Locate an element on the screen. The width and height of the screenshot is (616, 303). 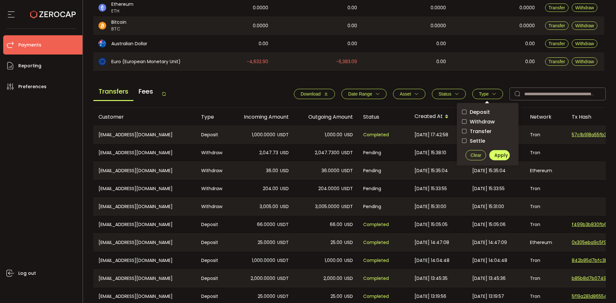
button: Status is located at coordinates (449, 94).